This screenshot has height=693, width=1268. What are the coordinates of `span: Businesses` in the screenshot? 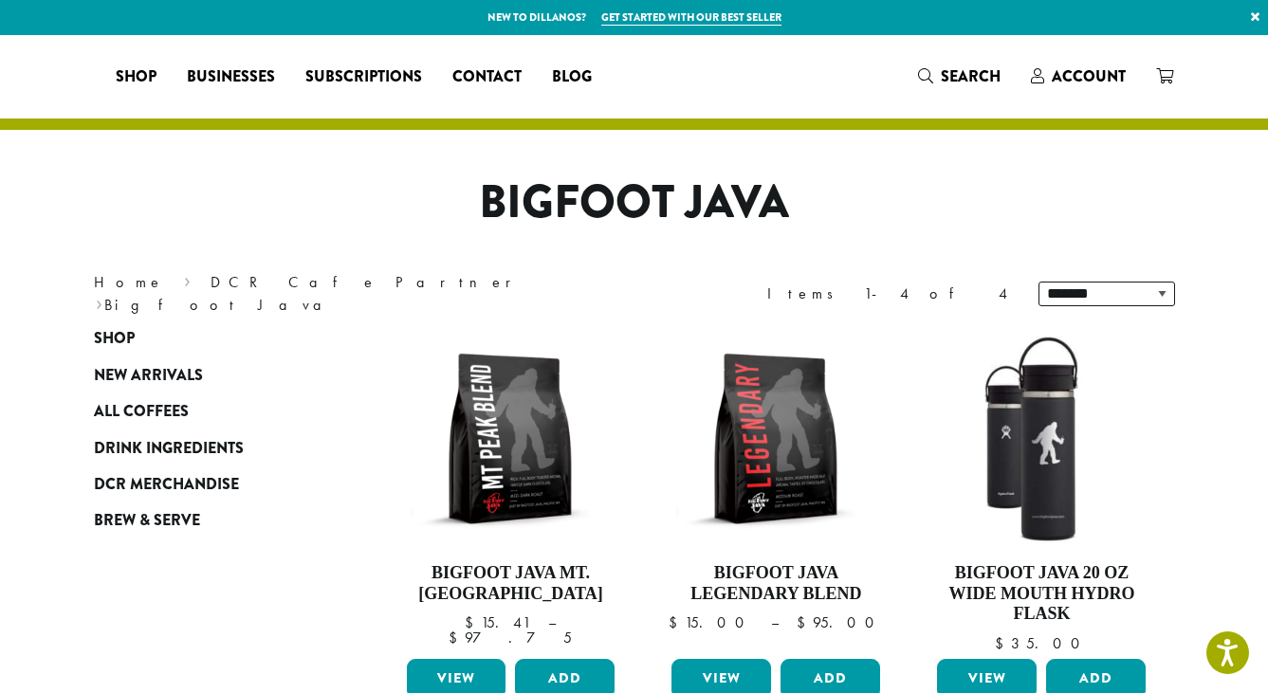 It's located at (230, 77).